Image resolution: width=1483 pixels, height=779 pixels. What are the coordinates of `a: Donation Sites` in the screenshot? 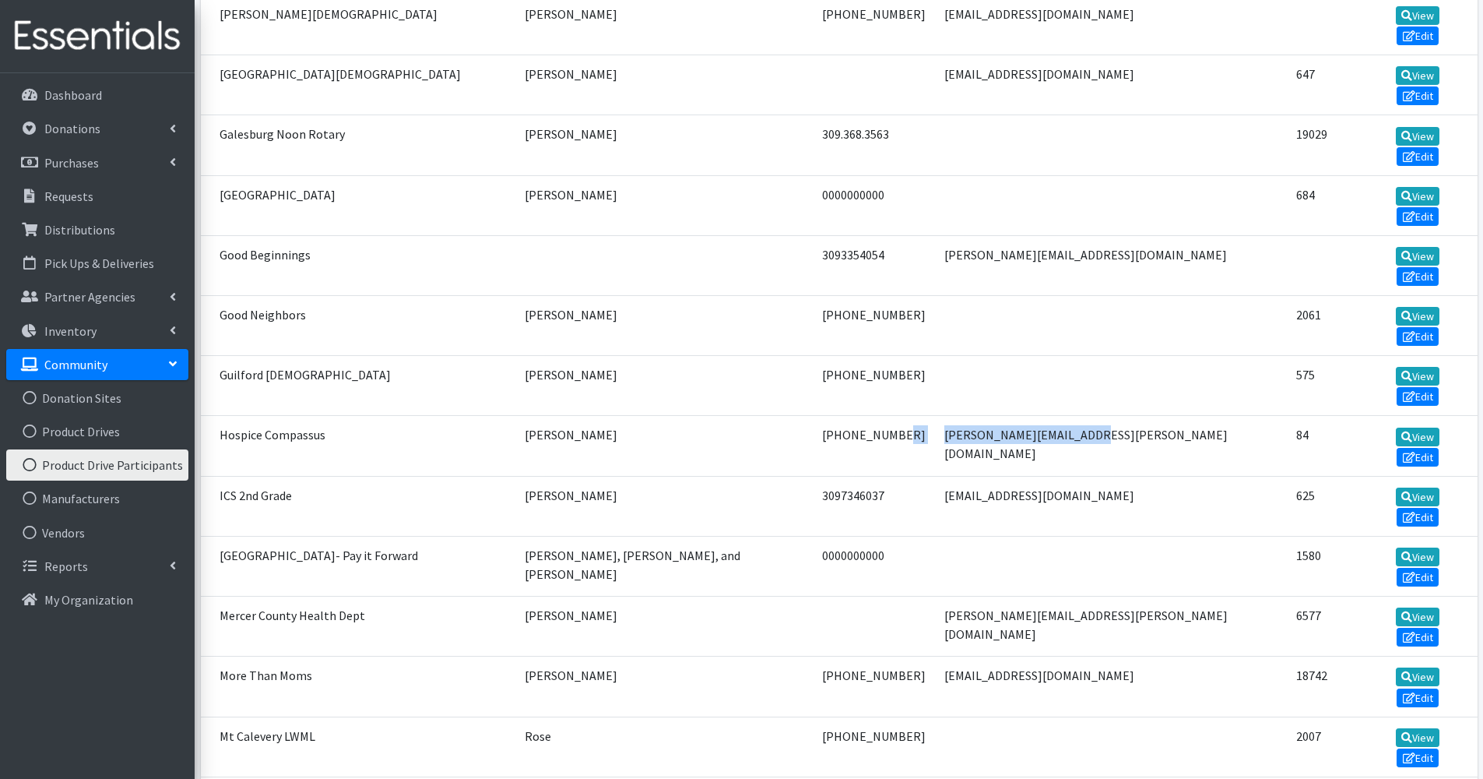 It's located at (97, 398).